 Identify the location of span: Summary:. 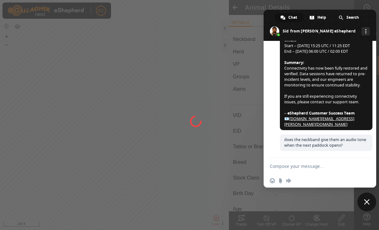
(294, 63).